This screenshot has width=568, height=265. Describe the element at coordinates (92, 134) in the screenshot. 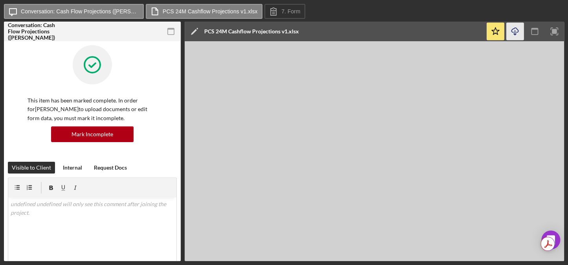

I see `button: Mark Incomplete` at that location.